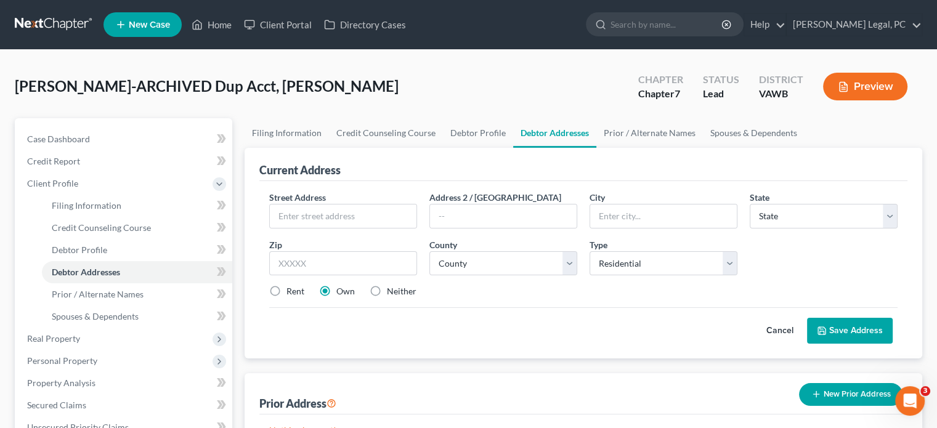 This screenshot has width=937, height=428. I want to click on div: District, so click(781, 79).